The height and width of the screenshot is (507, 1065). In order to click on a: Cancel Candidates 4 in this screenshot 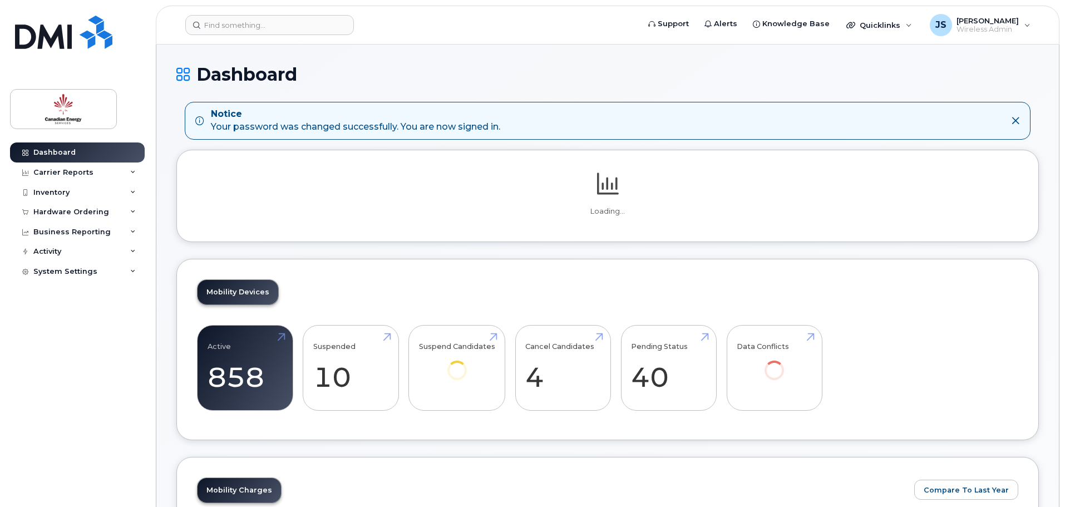, I will do `click(562, 368)`.